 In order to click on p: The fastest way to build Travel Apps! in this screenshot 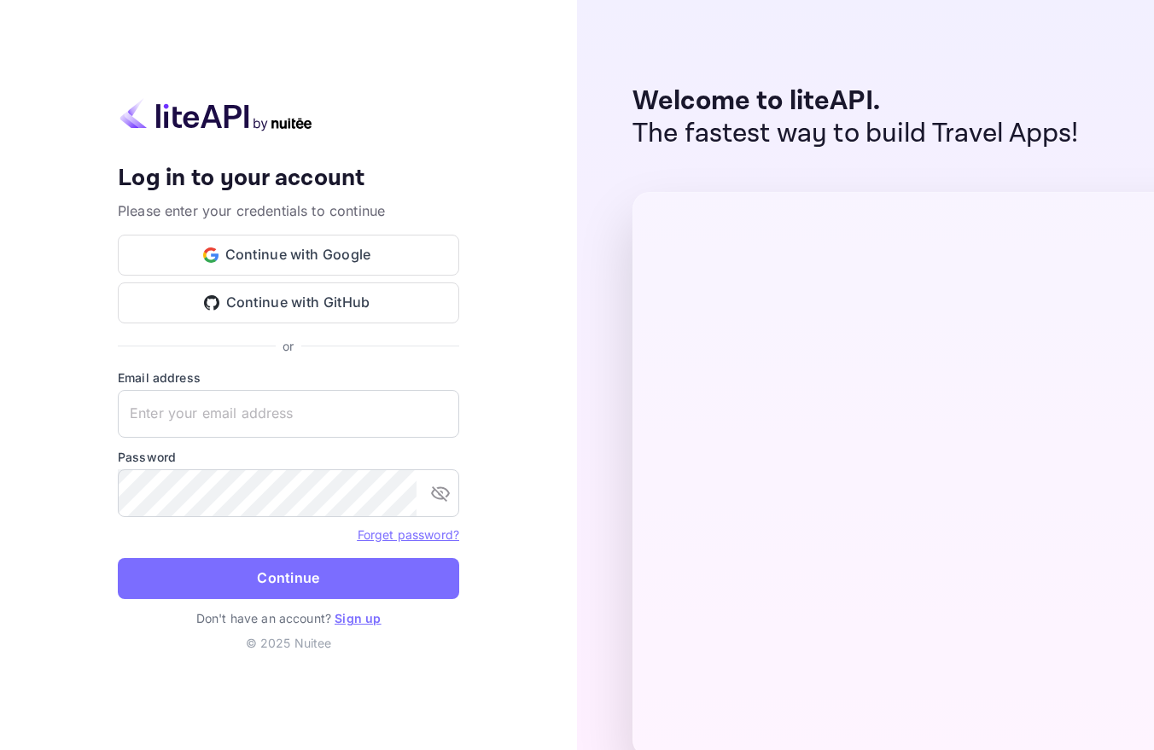, I will do `click(855, 134)`.